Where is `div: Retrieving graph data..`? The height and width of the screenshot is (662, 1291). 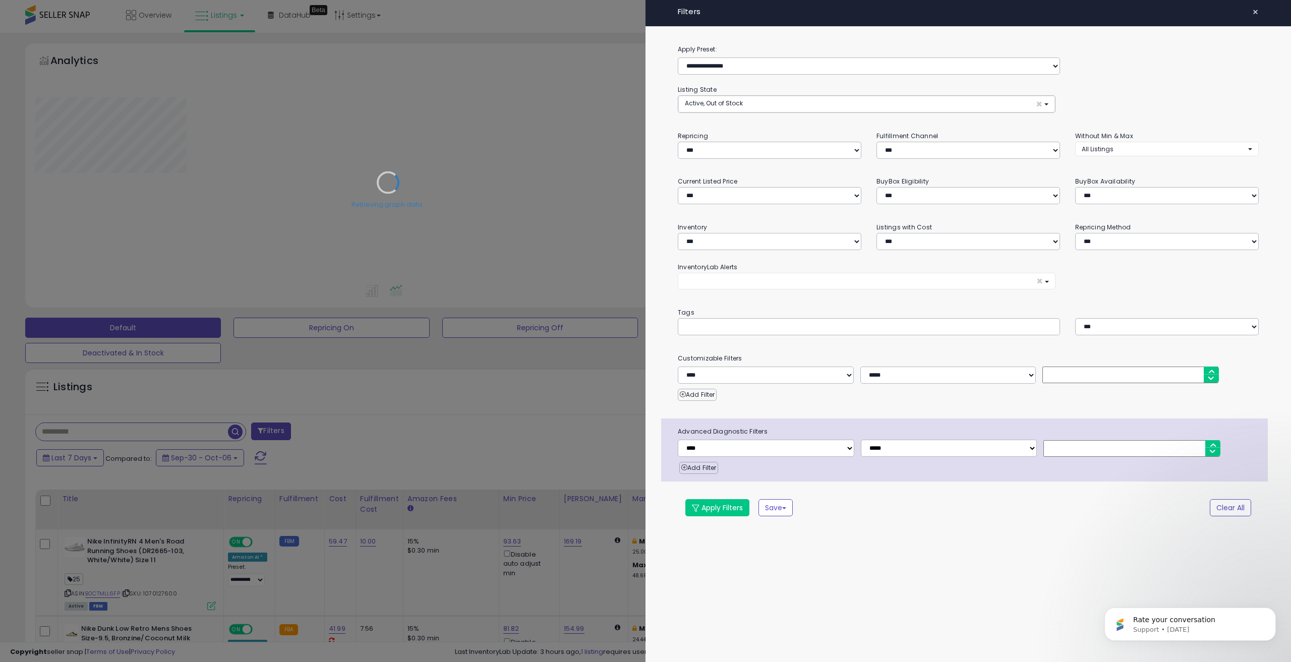 div: Retrieving graph data.. is located at coordinates (388, 204).